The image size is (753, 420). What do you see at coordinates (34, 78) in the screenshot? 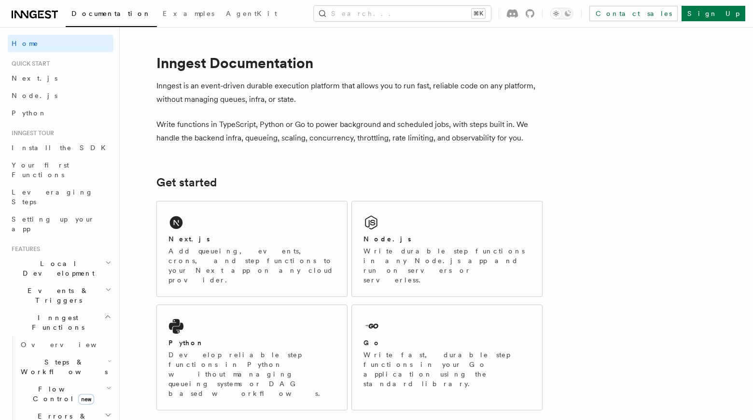
I see `span: Next.js` at bounding box center [34, 78].